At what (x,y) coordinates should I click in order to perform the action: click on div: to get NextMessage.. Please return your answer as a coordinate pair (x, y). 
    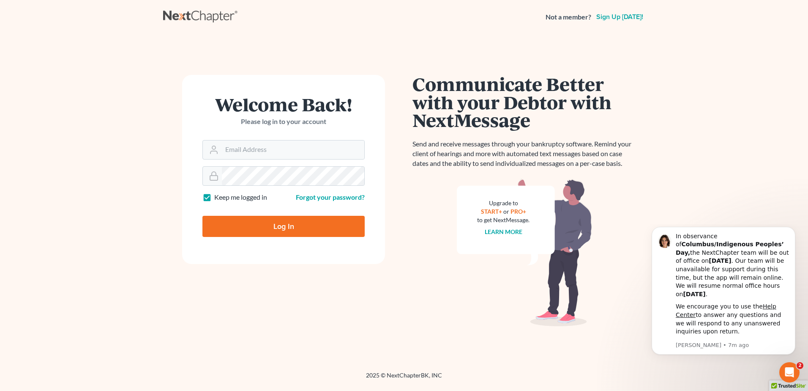
    Looking at the image, I should click on (503, 220).